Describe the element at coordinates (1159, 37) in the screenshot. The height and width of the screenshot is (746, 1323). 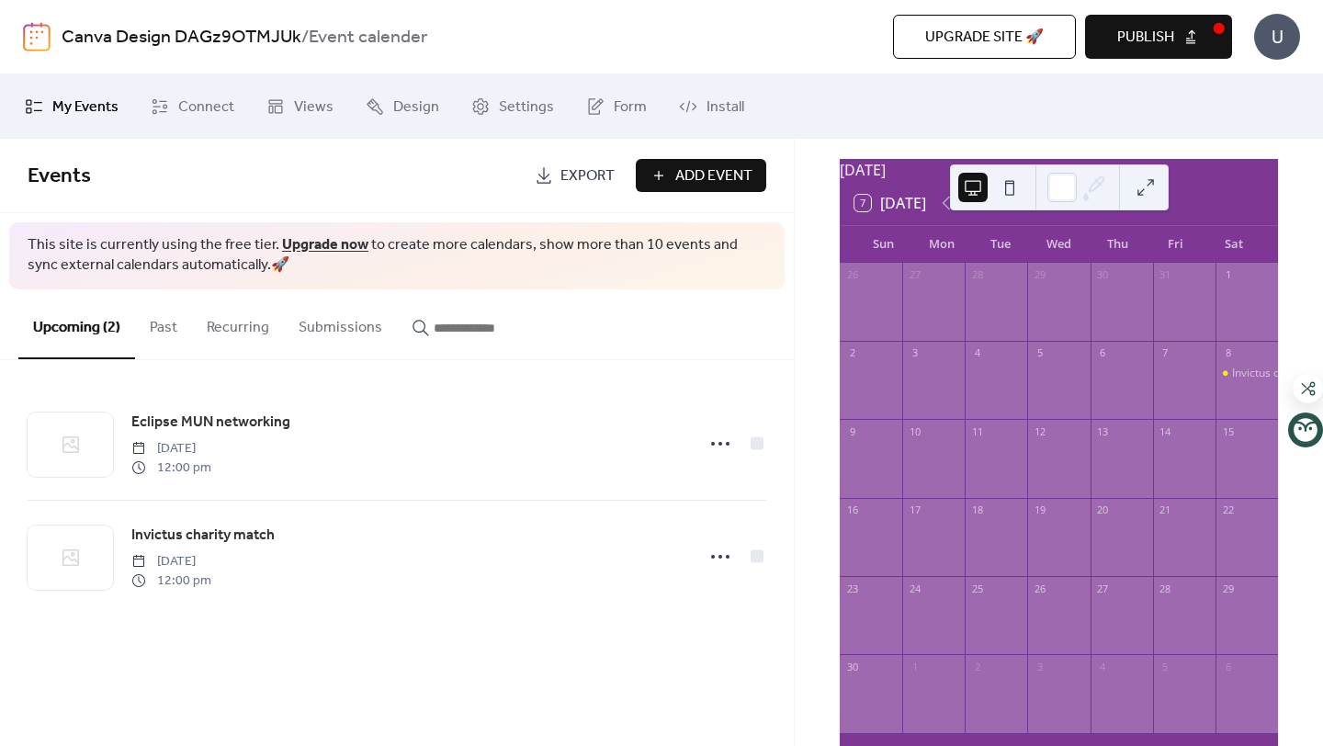
I see `button: Publish` at that location.